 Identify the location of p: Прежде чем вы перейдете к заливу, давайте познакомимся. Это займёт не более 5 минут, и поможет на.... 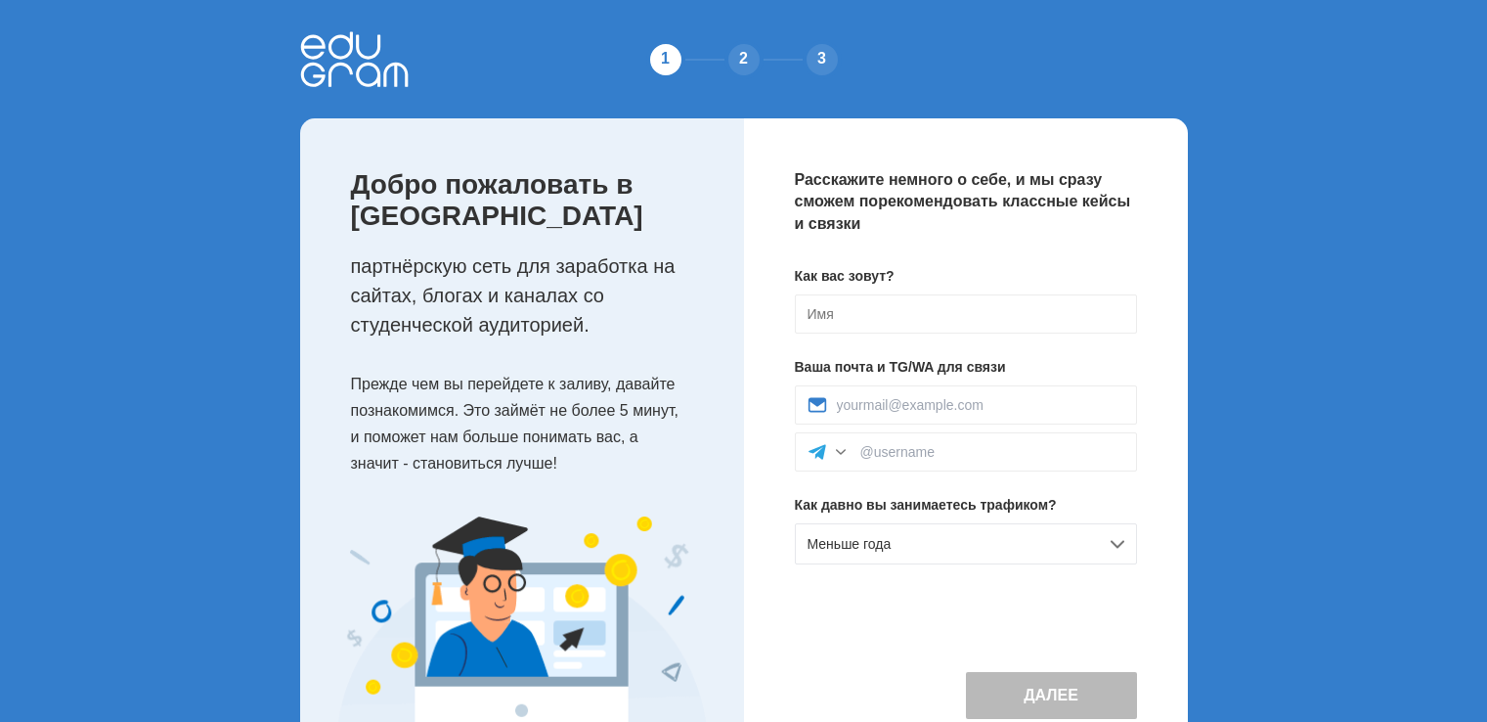
(528, 423).